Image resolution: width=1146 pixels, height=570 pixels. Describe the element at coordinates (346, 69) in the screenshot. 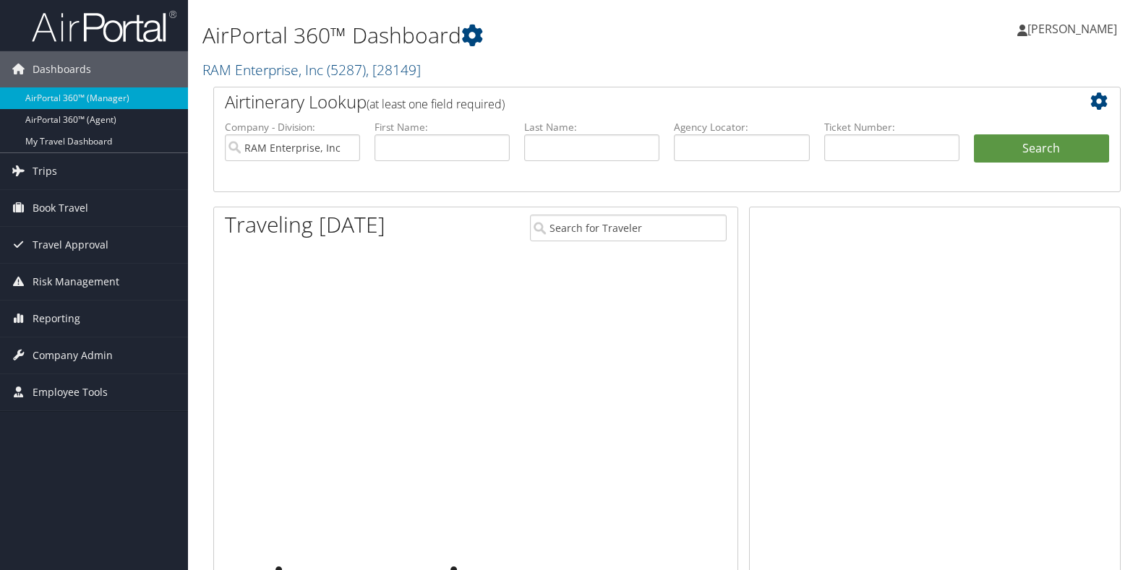

I see `span: ( 5287 )` at that location.